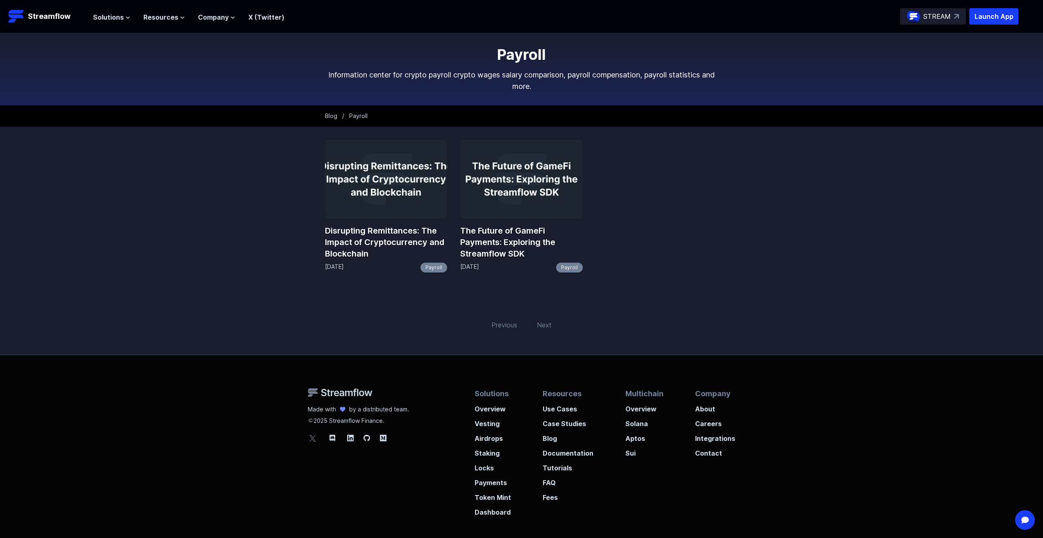 This screenshot has width=1043, height=538. Describe the element at coordinates (492, 451) in the screenshot. I see `p: Staking` at that location.